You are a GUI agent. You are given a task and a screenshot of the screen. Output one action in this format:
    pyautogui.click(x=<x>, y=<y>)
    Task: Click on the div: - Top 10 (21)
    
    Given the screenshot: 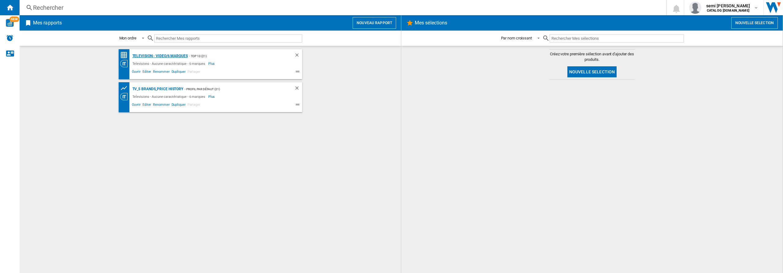 What is the action you would take?
    pyautogui.click(x=235, y=56)
    